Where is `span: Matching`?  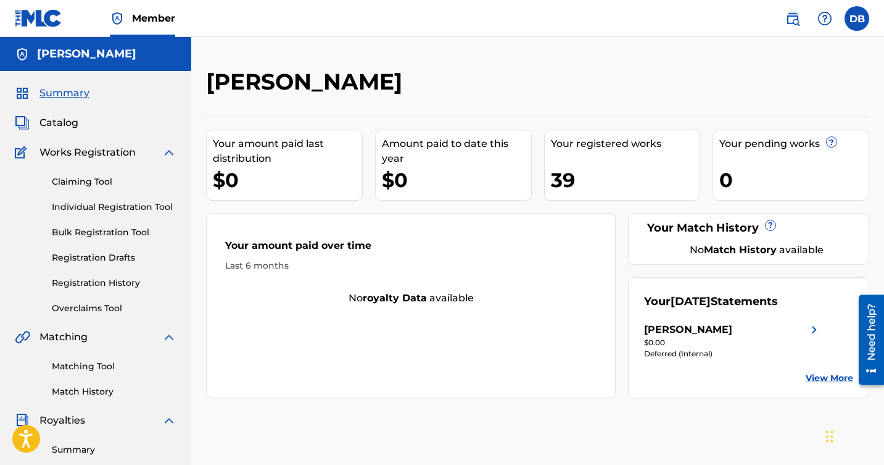 span: Matching is located at coordinates (64, 337).